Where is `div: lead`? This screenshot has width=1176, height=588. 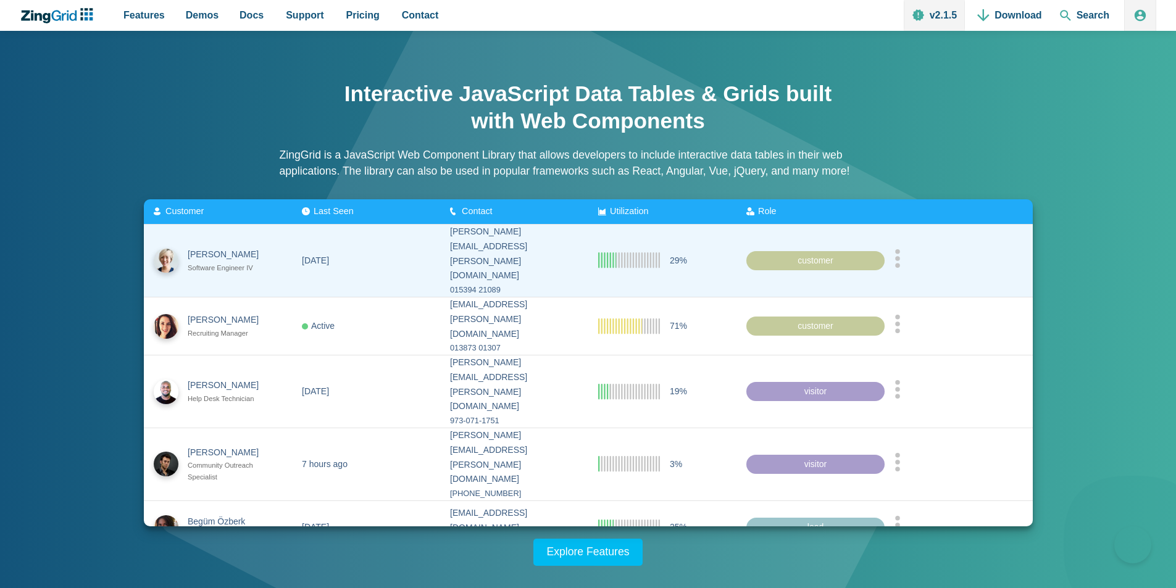
div: lead is located at coordinates (815, 528).